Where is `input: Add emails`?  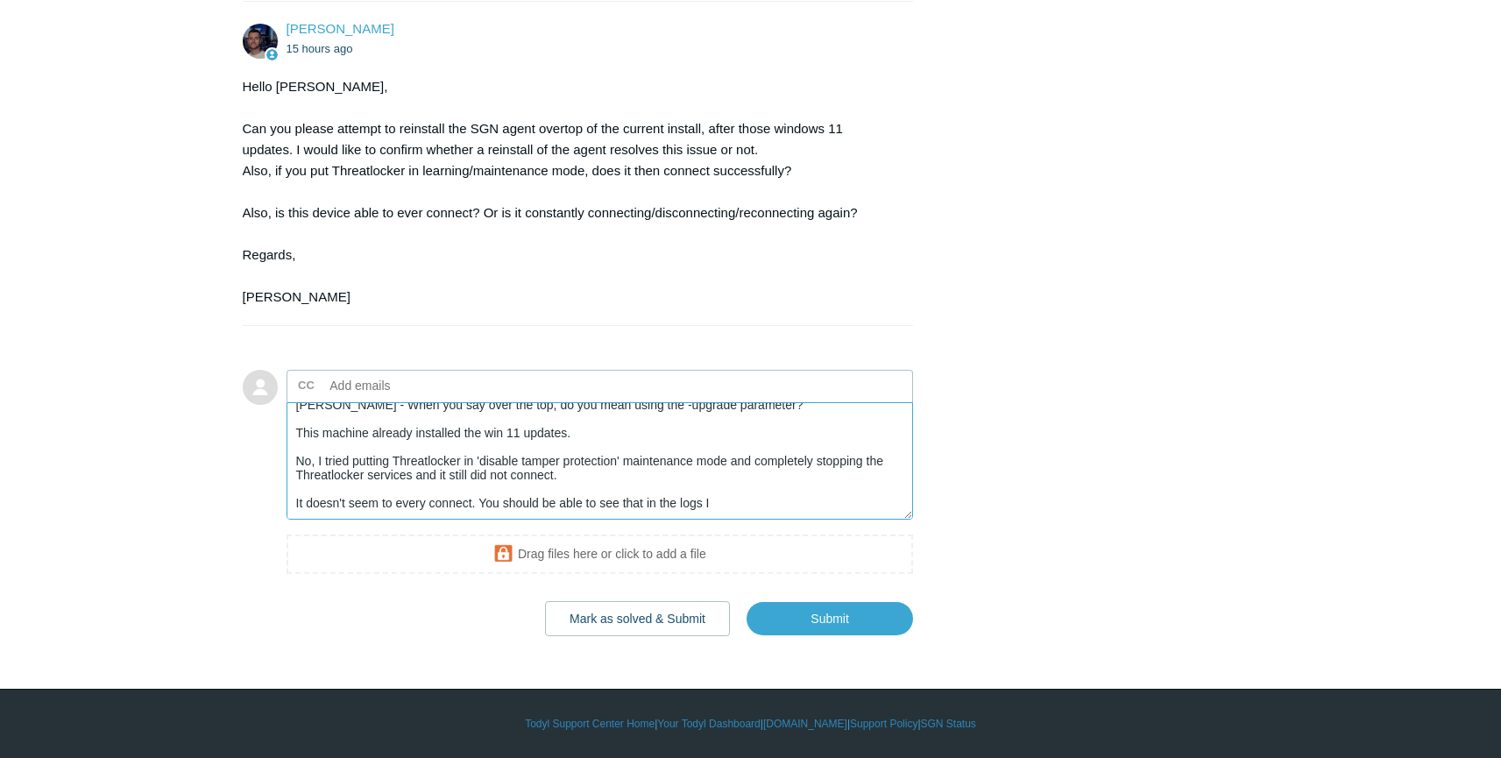
input: Add emails is located at coordinates (417, 386).